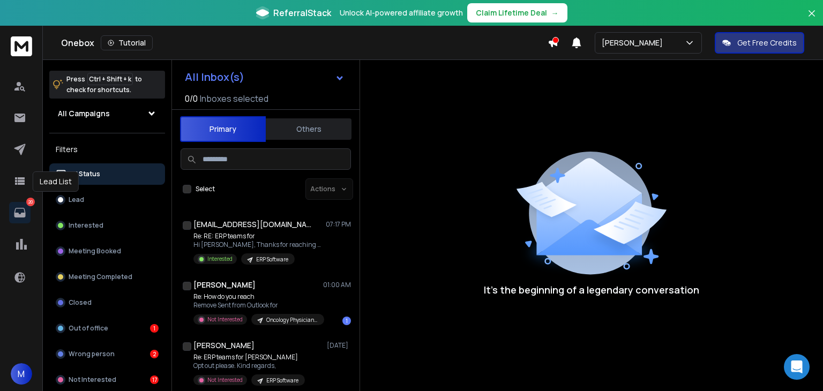 This screenshot has width=823, height=391. What do you see at coordinates (85, 174) in the screenshot?
I see `p: All Status` at bounding box center [85, 174].